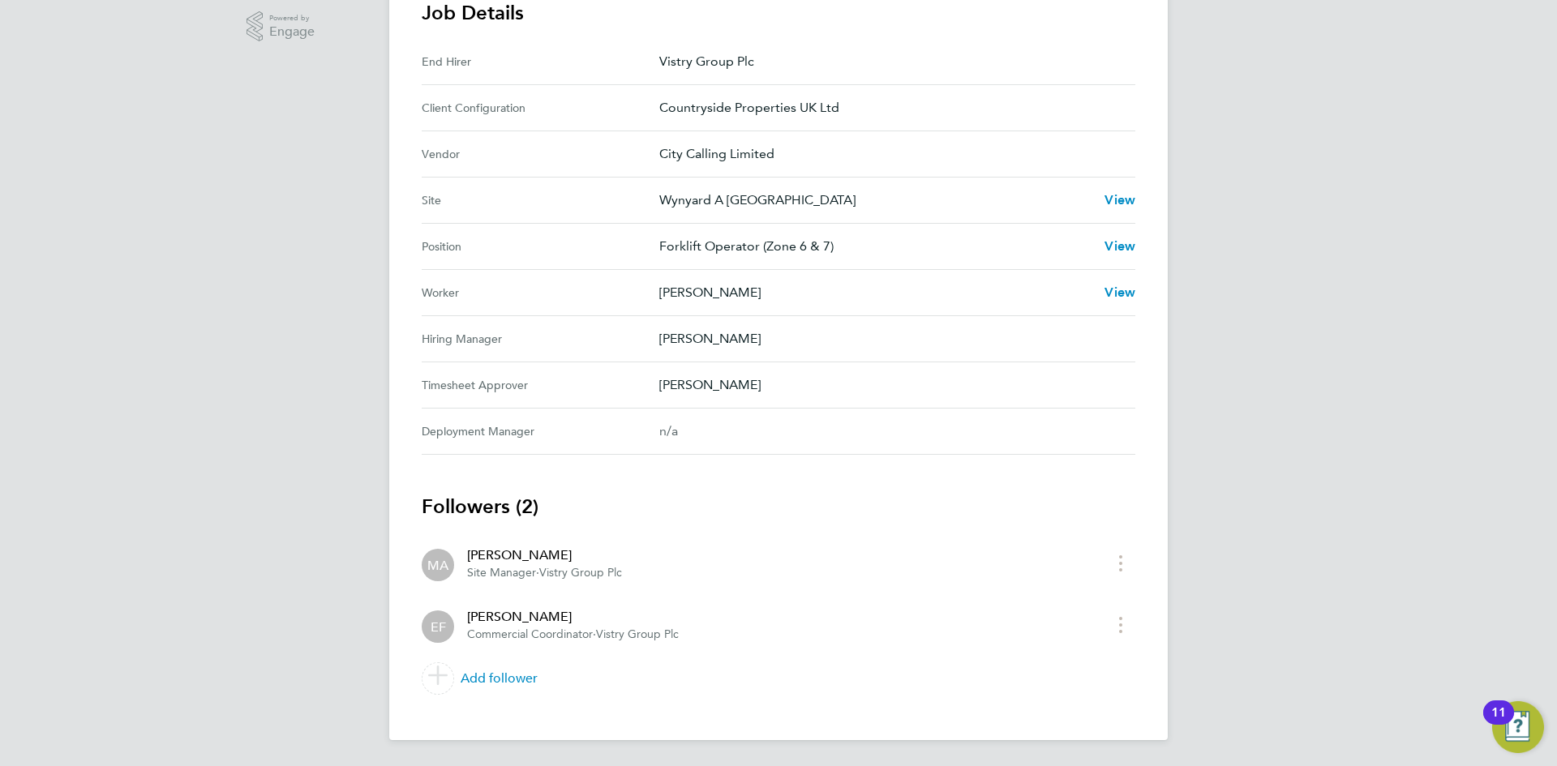 The height and width of the screenshot is (766, 1557). What do you see at coordinates (438, 627) in the screenshot?
I see `span: EF` at bounding box center [438, 627].